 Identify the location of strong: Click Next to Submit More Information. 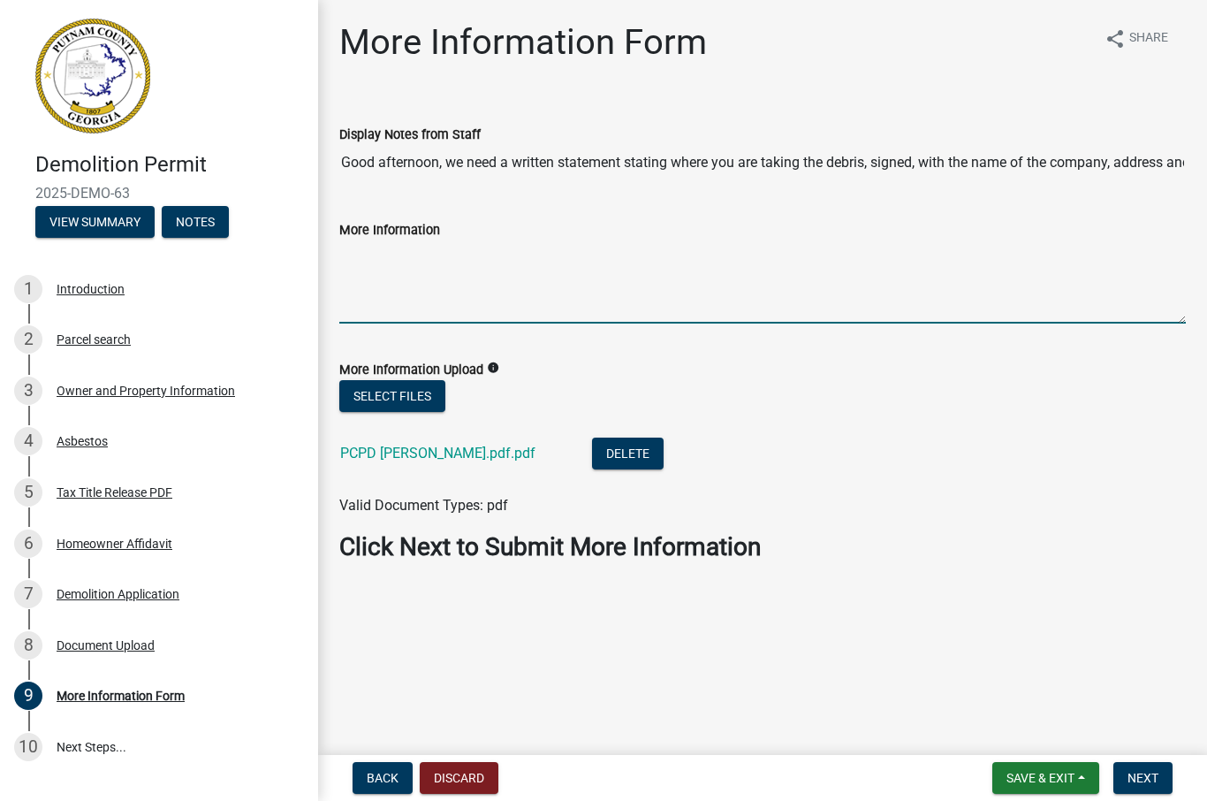
(550, 546).